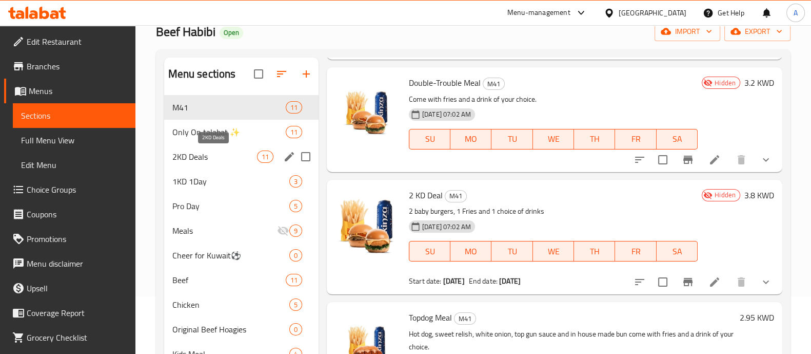 The height and width of the screenshot is (354, 811). What do you see at coordinates (796, 13) in the screenshot?
I see `span: A` at bounding box center [796, 13].